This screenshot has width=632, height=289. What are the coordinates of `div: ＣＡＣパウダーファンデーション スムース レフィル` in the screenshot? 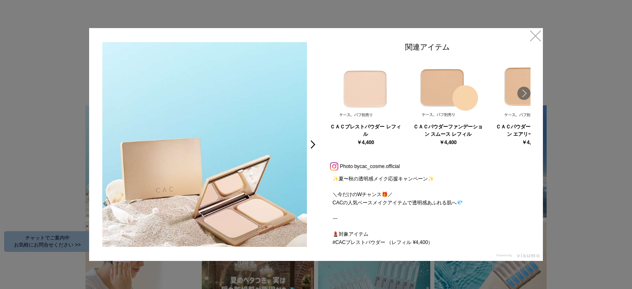 It's located at (448, 130).